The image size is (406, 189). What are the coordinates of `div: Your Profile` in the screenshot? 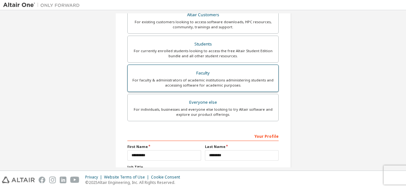 It's located at (203, 136).